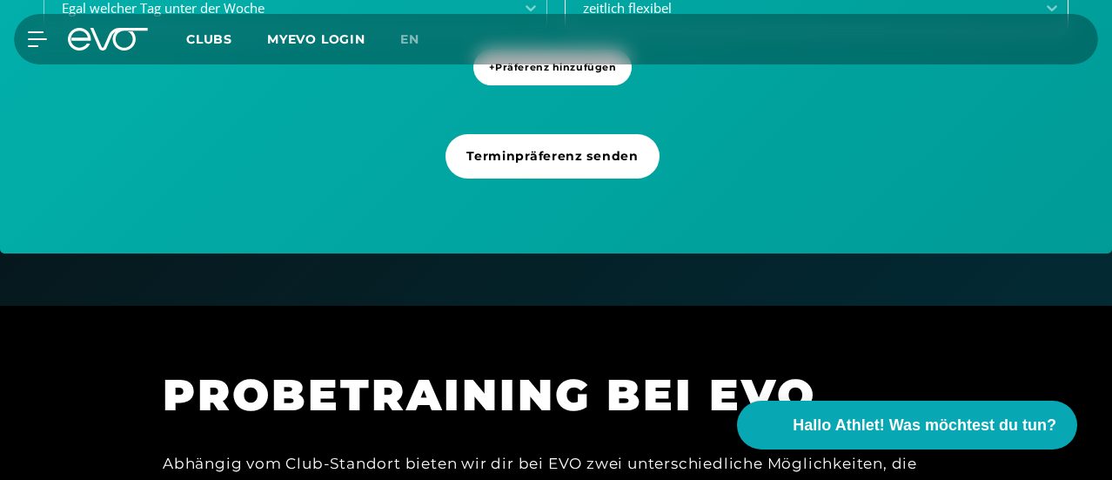 The height and width of the screenshot is (480, 1112). I want to click on span: Hallo Athlet! Was möchtest du tun?, so click(924, 425).